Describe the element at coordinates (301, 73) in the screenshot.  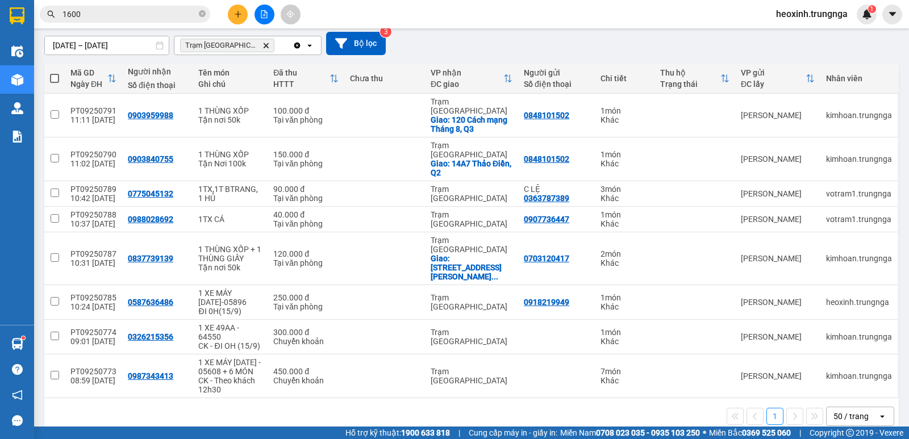
I see `div: Đã thu` at that location.